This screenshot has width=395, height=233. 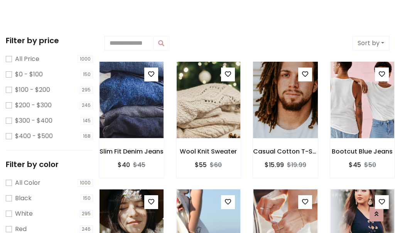 I want to click on label: $200 - $300, so click(x=33, y=105).